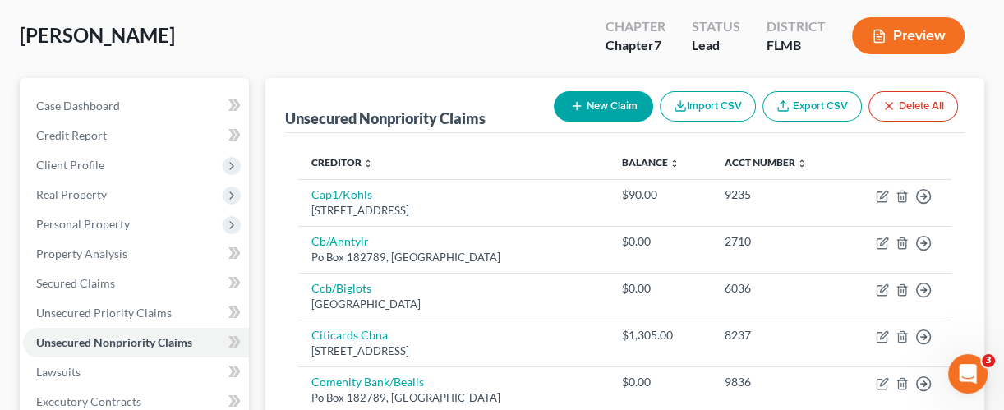 The height and width of the screenshot is (410, 1004). What do you see at coordinates (114, 342) in the screenshot?
I see `span: Unsecured Nonpriority Claims` at bounding box center [114, 342].